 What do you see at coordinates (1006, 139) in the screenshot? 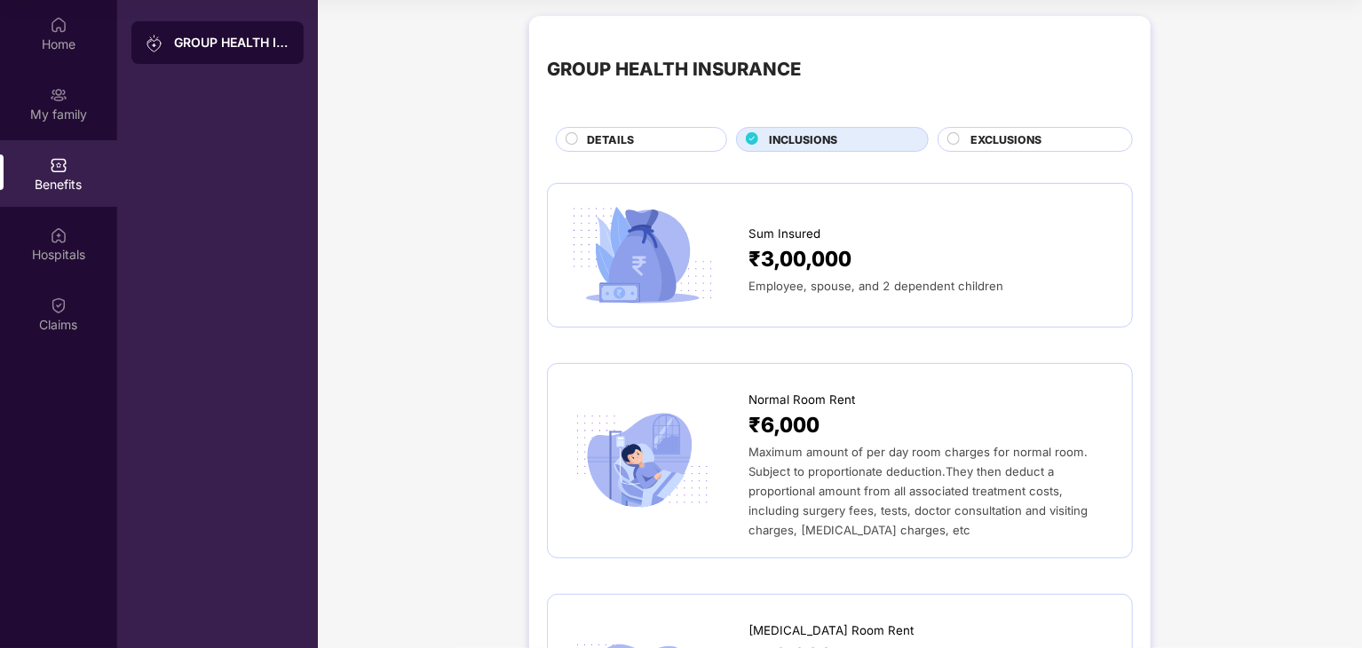
I see `span: EXCLUSIONS` at bounding box center [1006, 139].